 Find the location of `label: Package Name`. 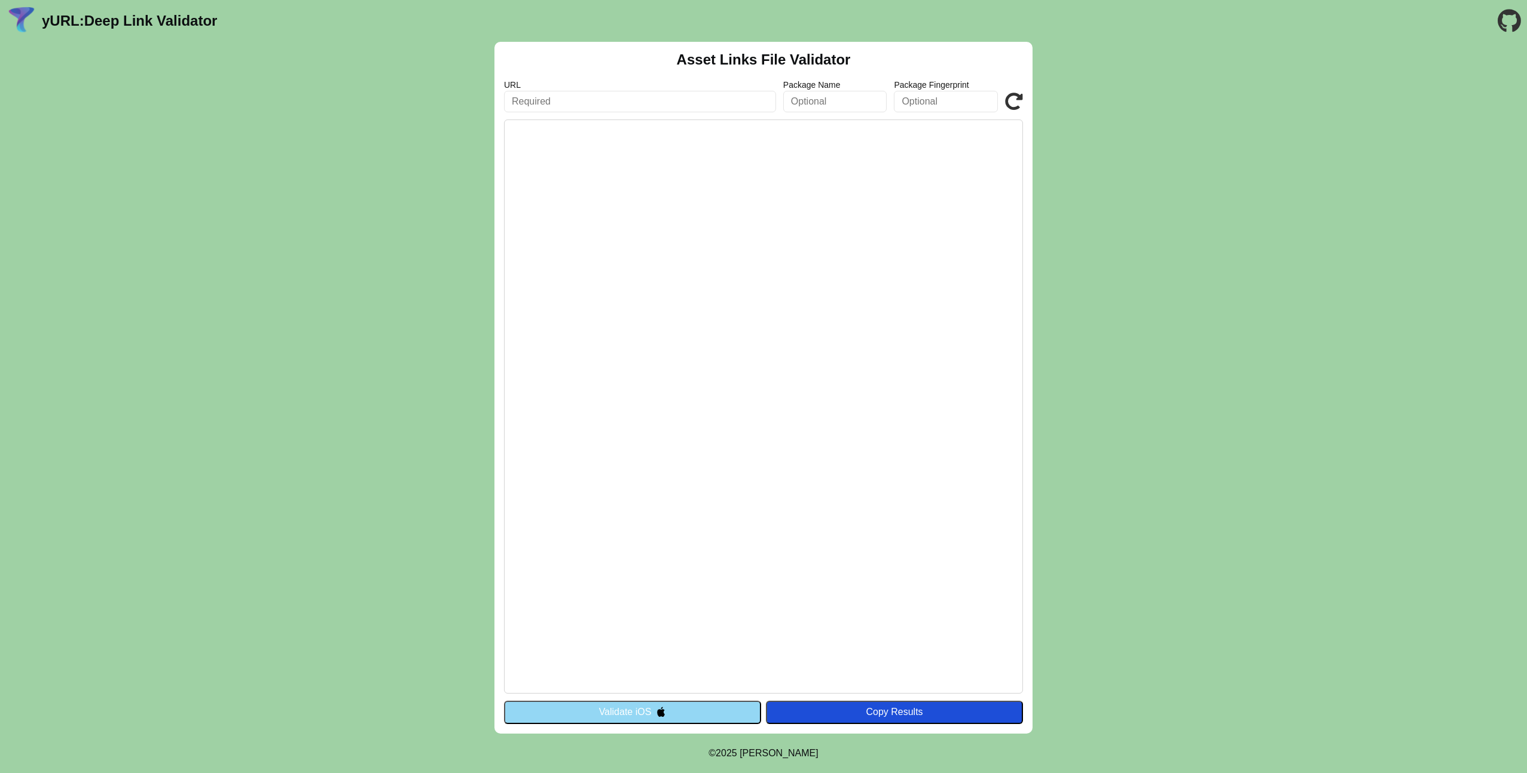

label: Package Name is located at coordinates (835, 85).